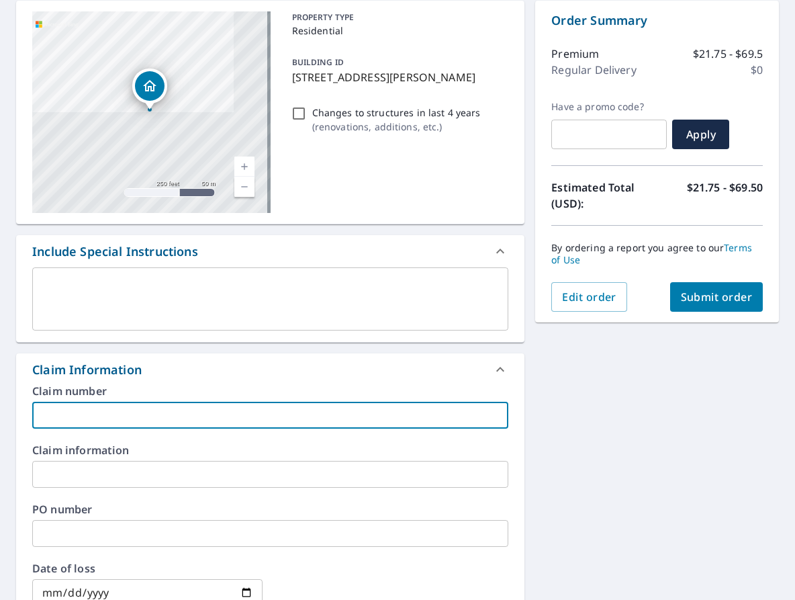  Describe the element at coordinates (396, 126) in the screenshot. I see `p: ( renovations, additions, etc. )` at that location.